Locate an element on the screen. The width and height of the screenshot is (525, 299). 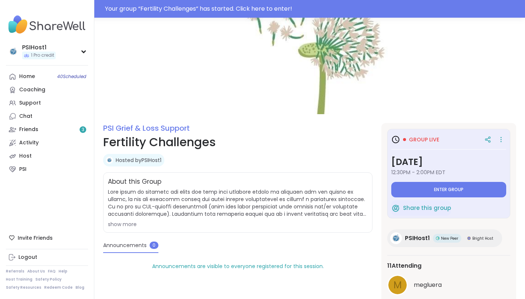
span: 12:30PM - 2:00PM EDT is located at coordinates (448, 172).